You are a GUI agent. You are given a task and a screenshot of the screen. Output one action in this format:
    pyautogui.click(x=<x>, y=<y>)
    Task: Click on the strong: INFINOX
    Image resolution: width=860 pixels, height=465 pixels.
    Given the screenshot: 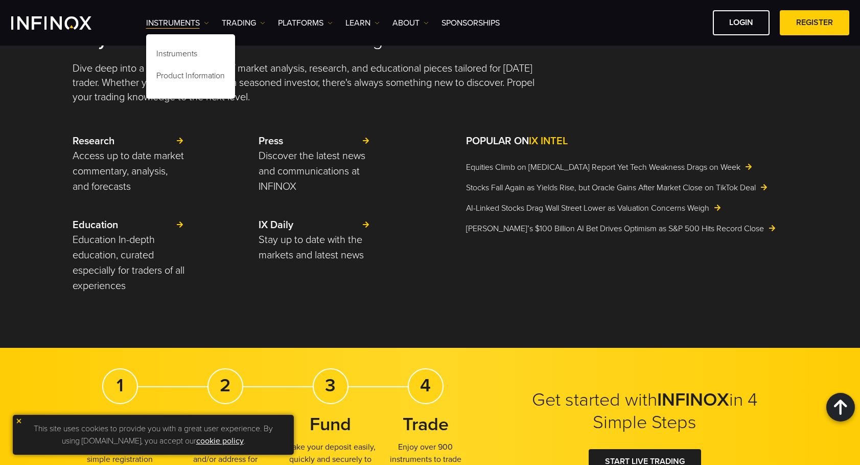 What is the action you would take?
    pyautogui.click(x=693, y=399)
    